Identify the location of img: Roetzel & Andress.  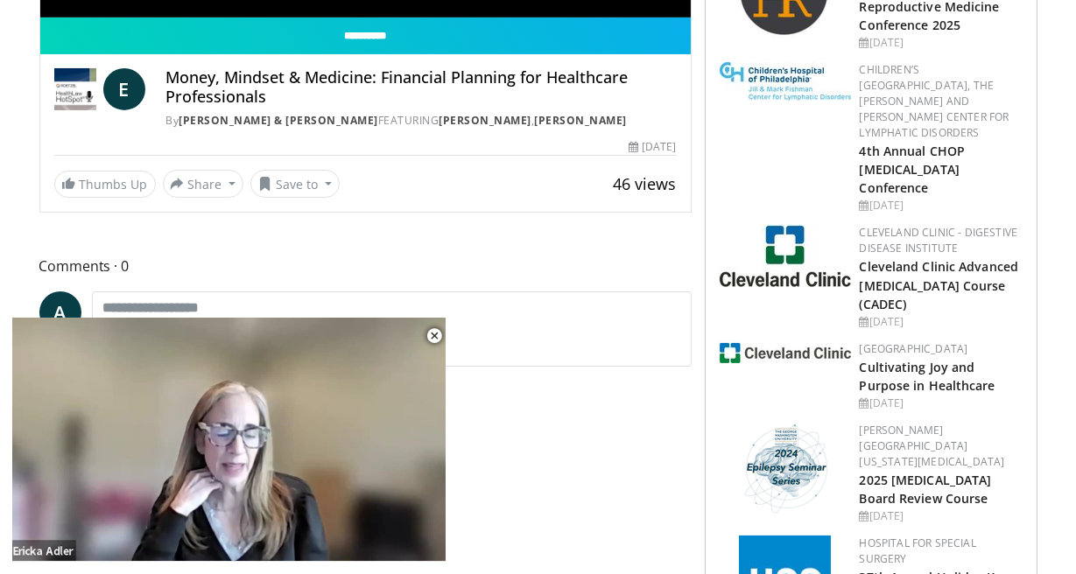
(75, 89).